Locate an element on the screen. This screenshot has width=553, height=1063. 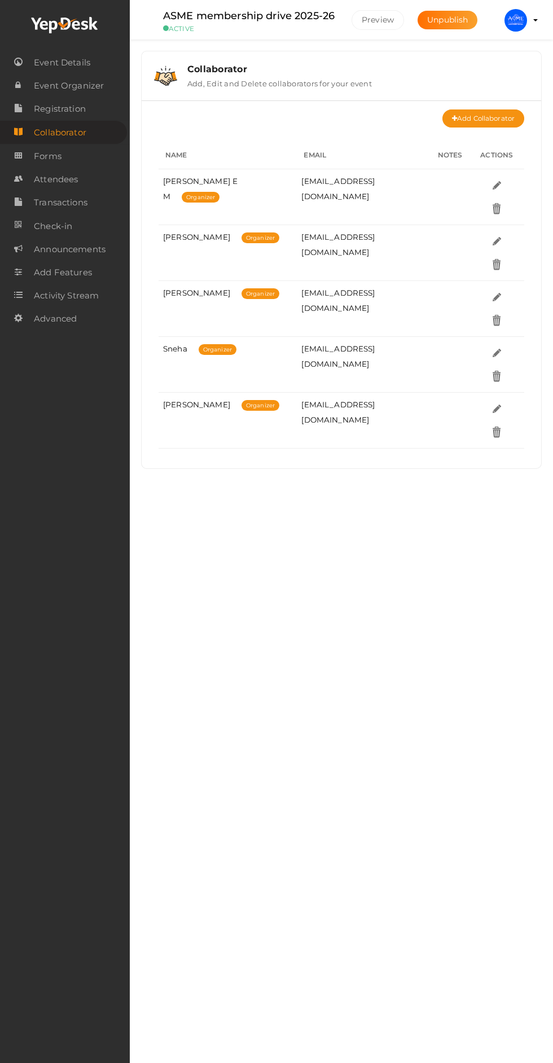
button: Preview is located at coordinates (377, 20).